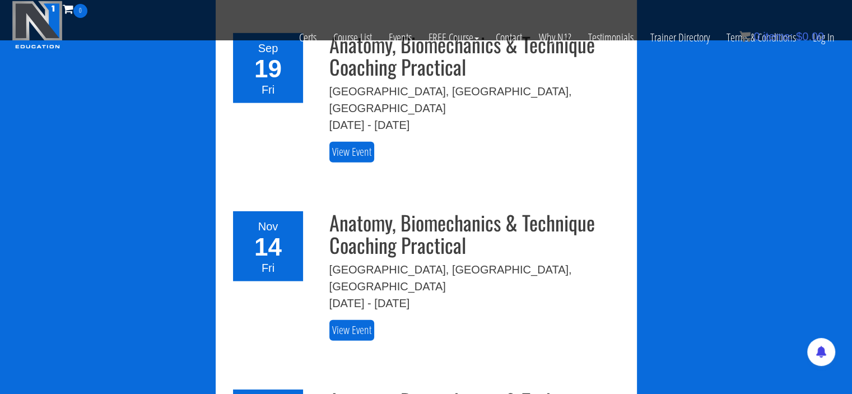 The image size is (852, 394). I want to click on div: 19, so click(268, 69).